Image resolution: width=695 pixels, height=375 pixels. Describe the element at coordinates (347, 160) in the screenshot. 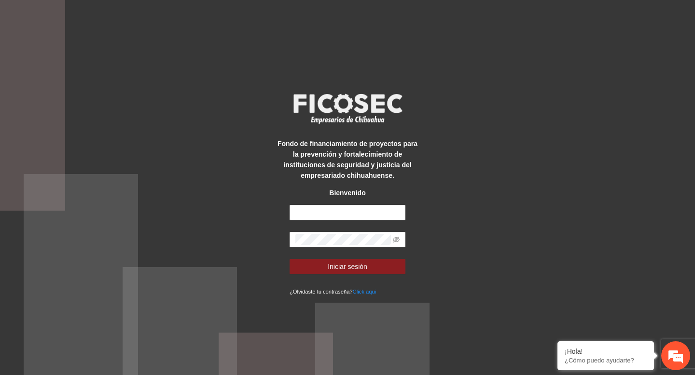

I see `strong: Fondo de financiamiento de proyectos para la prevención y fortalecimiento de instituciones de seg...` at that location.